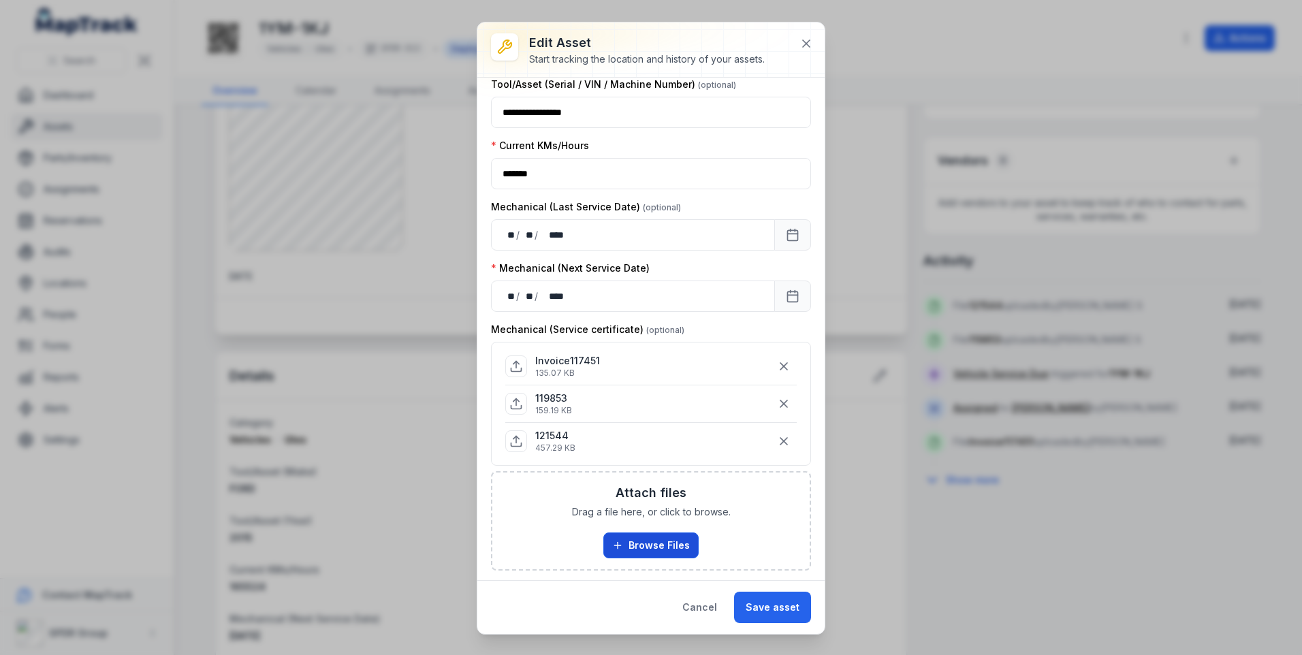  Describe the element at coordinates (567, 361) in the screenshot. I see `p: Invoice117451` at that location.